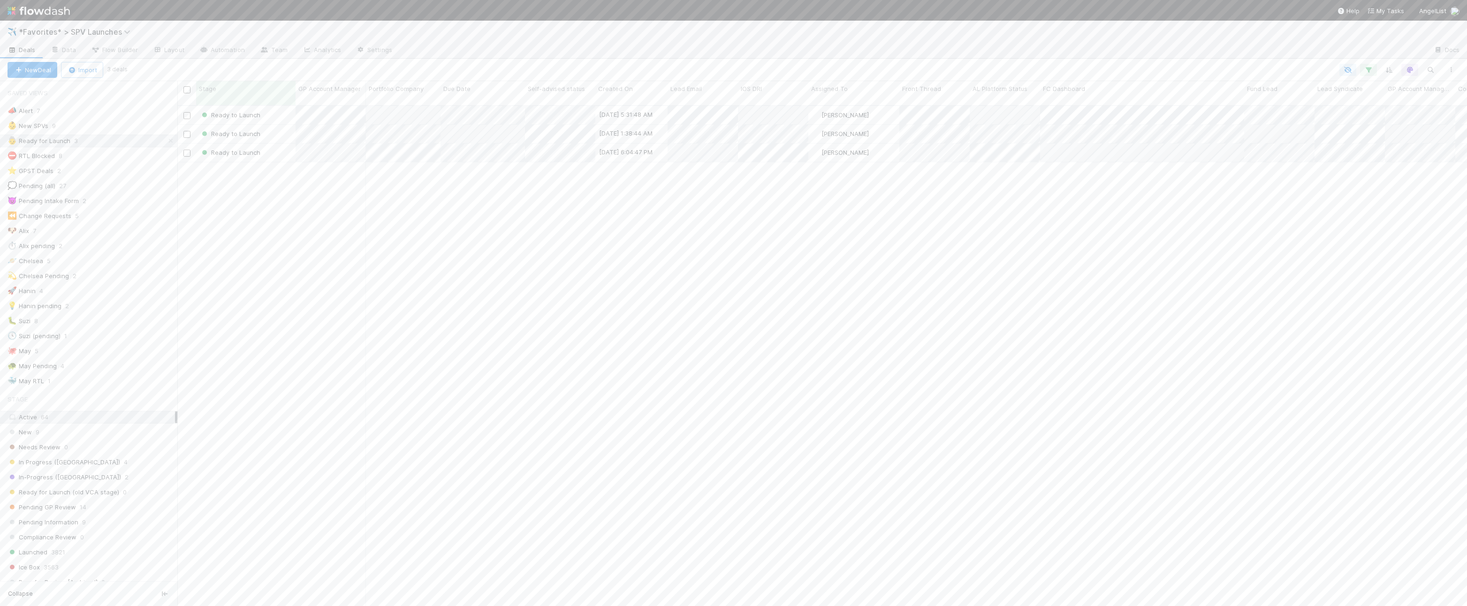 This screenshot has width=1467, height=606. Describe the element at coordinates (751, 89) in the screenshot. I see `span: IOS DRI` at that location.